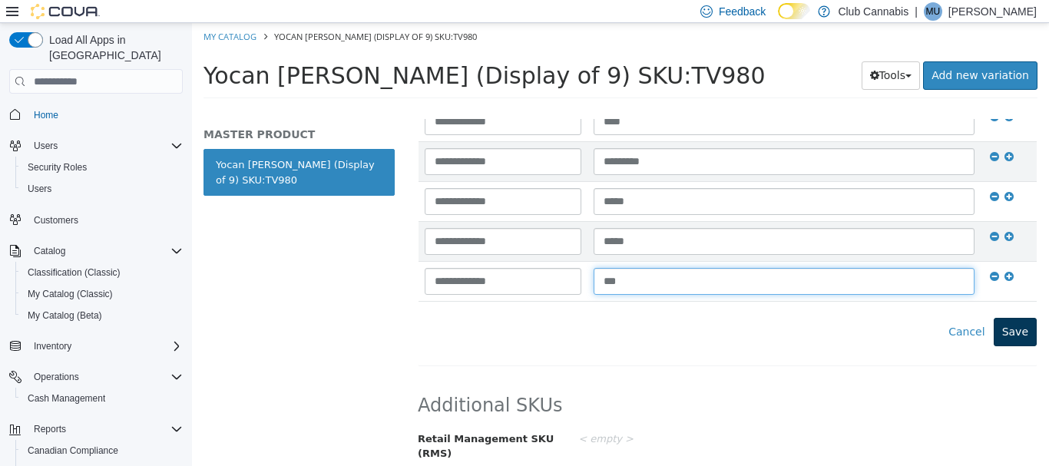 This screenshot has width=1049, height=466. What do you see at coordinates (39, 189) in the screenshot?
I see `a: Users` at bounding box center [39, 189].